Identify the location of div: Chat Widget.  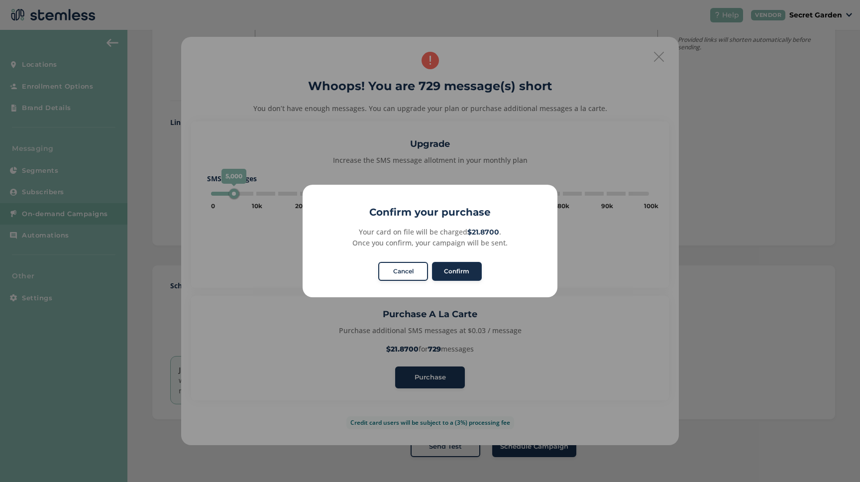
(835, 458).